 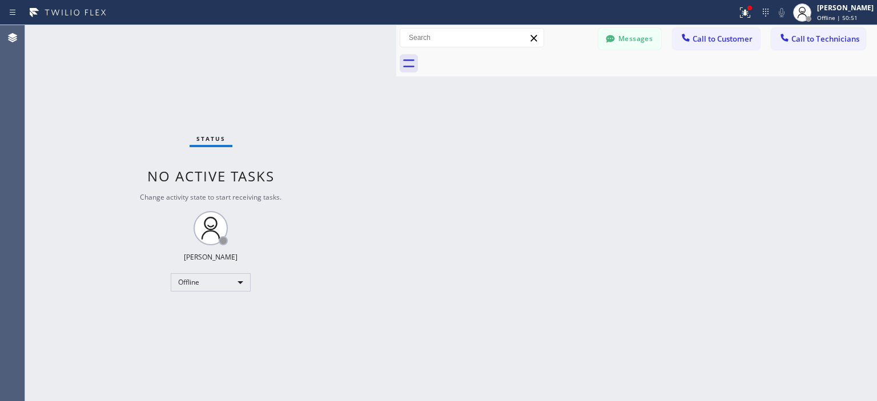 What do you see at coordinates (630, 39) in the screenshot?
I see `button: Messages` at bounding box center [630, 39].